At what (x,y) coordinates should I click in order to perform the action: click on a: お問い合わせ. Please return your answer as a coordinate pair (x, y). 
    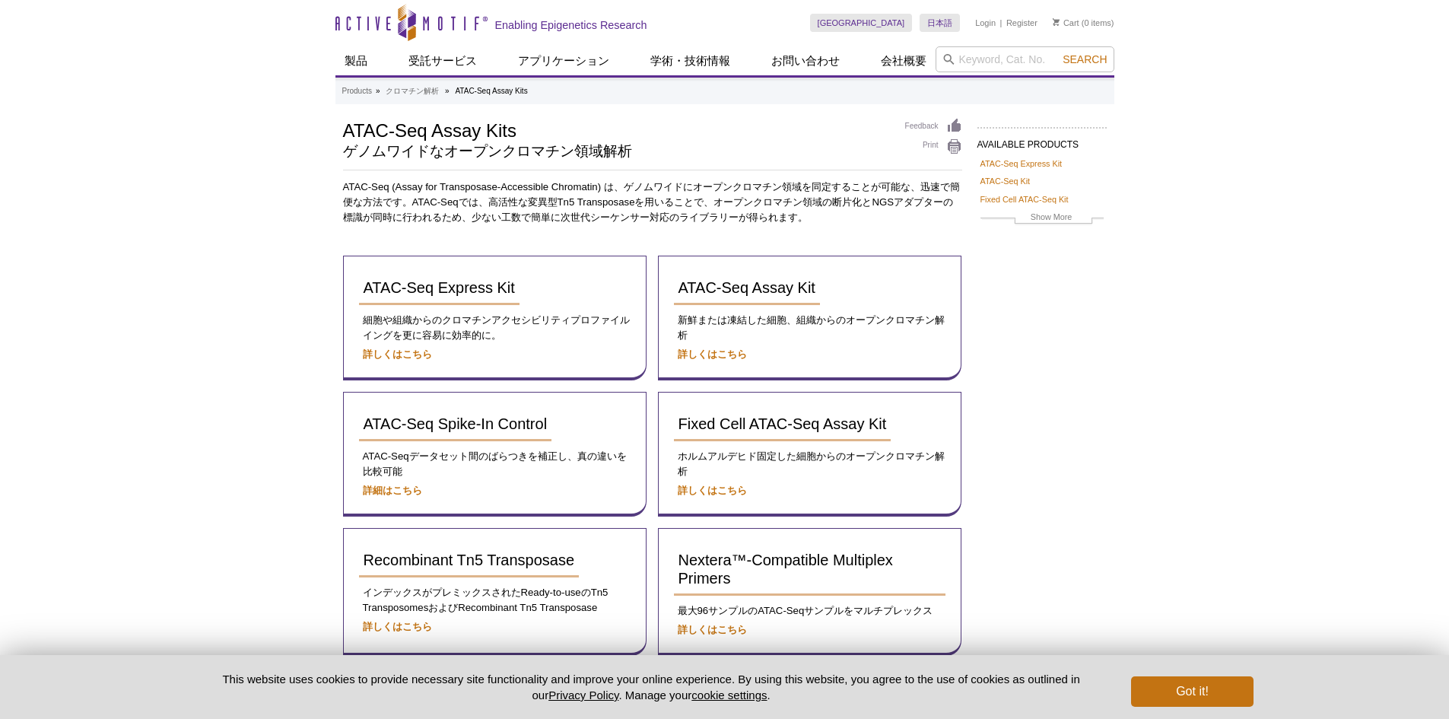
    Looking at the image, I should click on (805, 61).